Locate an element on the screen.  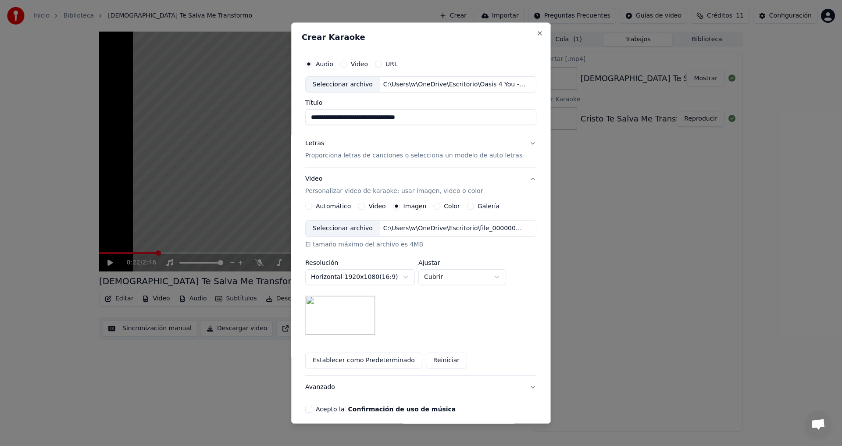
div: VideoPersonalizar video de karaoke: usar imagen, video o color is located at coordinates (421, 289).